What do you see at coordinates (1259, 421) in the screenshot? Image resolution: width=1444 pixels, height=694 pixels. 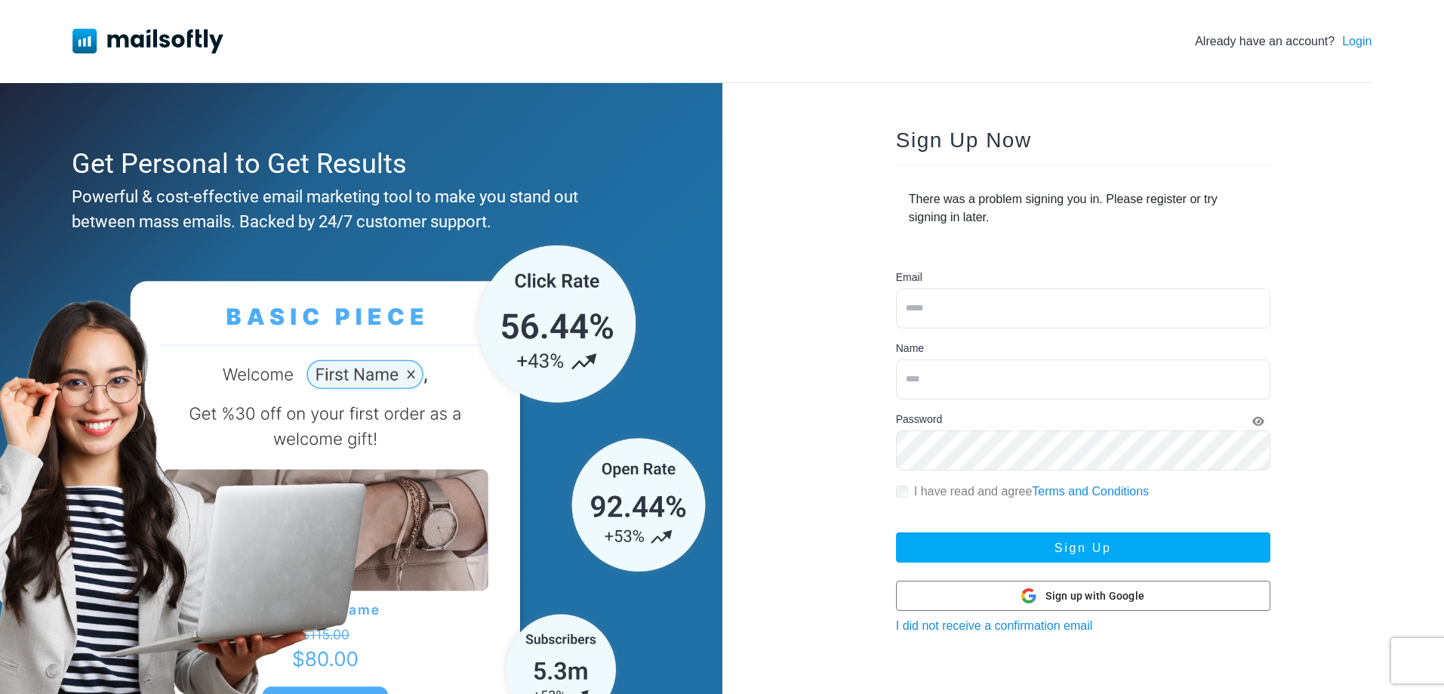 I see `i: Show Password` at bounding box center [1259, 421].